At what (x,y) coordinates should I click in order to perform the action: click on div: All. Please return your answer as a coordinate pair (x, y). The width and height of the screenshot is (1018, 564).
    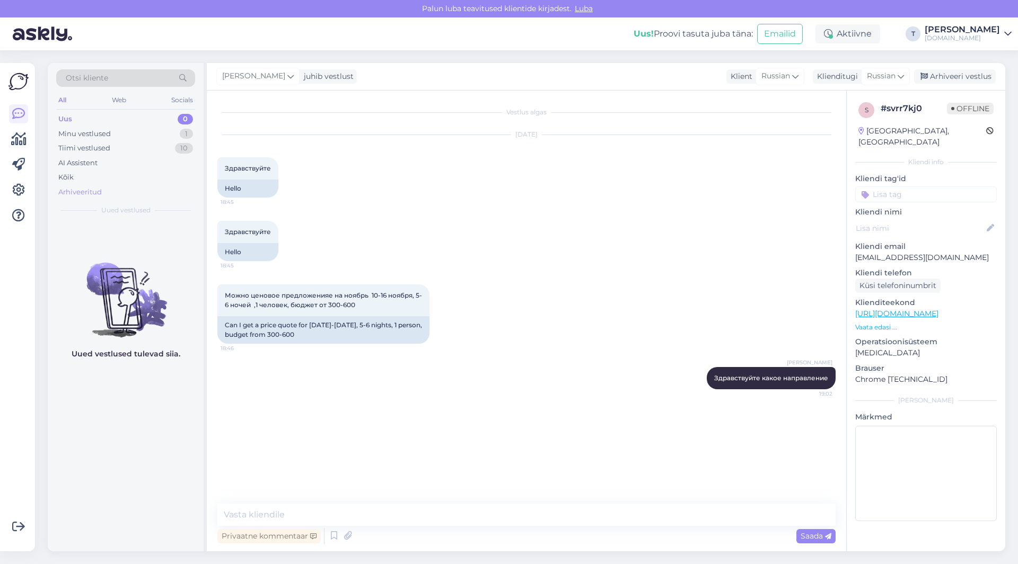
    Looking at the image, I should click on (62, 100).